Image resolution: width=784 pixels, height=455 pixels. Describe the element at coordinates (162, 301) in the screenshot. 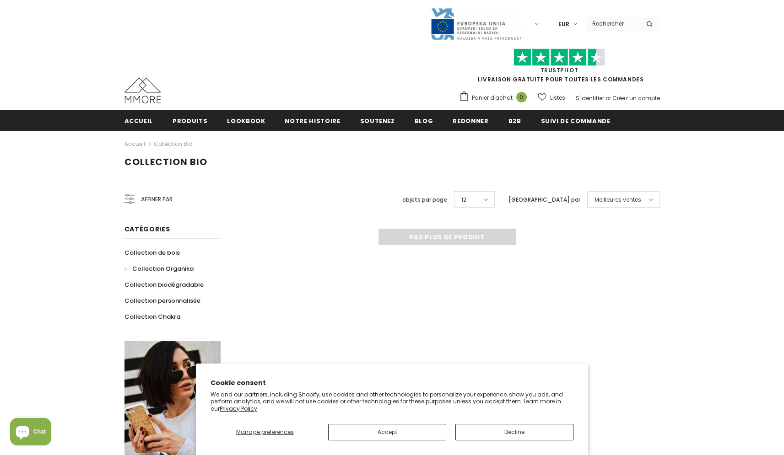

I see `a: Collection personnalisée` at that location.